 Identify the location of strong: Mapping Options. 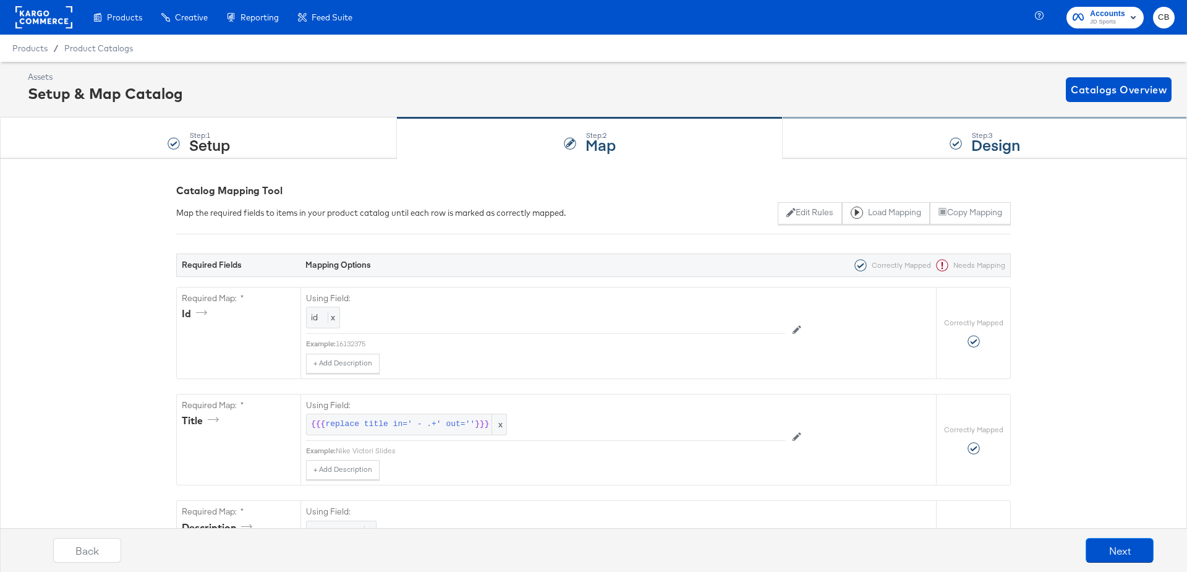
(338, 264).